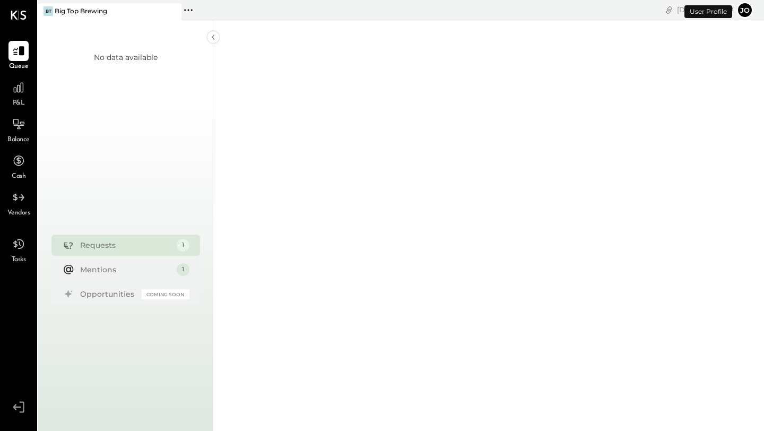 The height and width of the screenshot is (431, 764). Describe the element at coordinates (81, 11) in the screenshot. I see `div: Big Top Brewing` at that location.